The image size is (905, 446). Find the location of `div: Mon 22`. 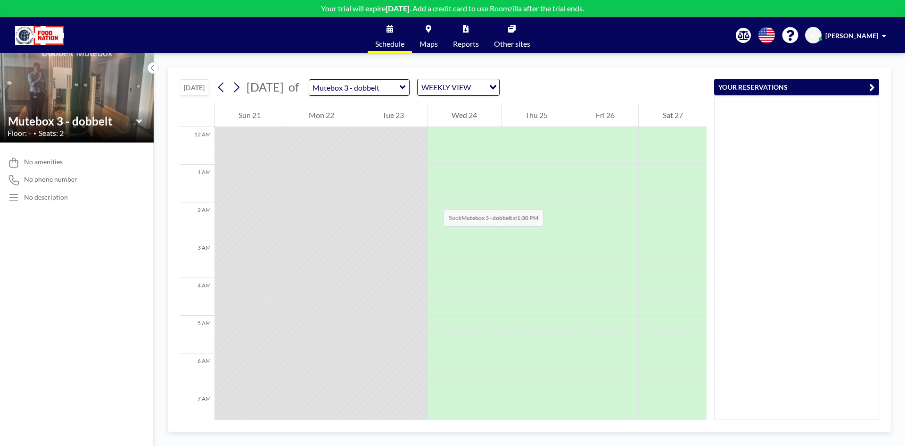

div: Mon 22 is located at coordinates (322, 115).